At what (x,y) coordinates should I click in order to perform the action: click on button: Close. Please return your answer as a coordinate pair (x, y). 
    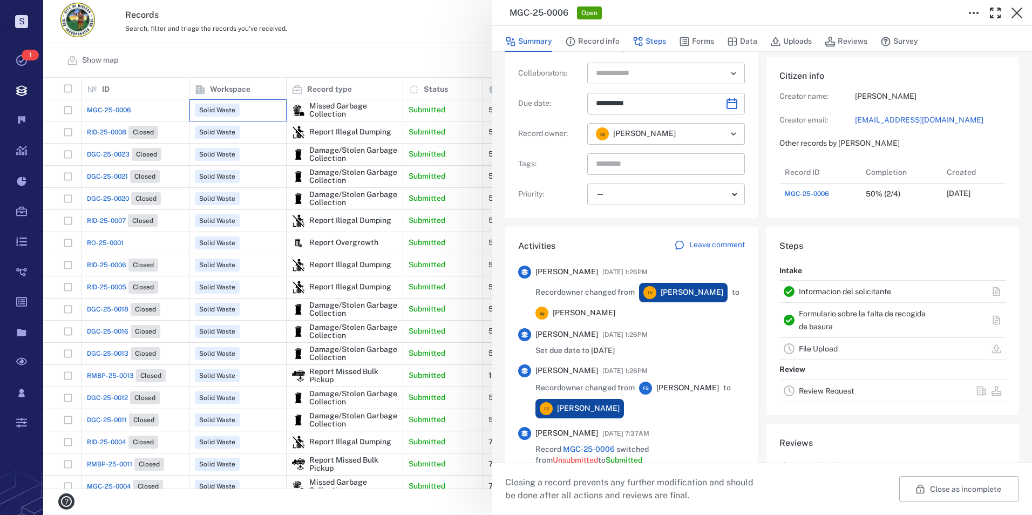
    Looking at the image, I should click on (1016, 13).